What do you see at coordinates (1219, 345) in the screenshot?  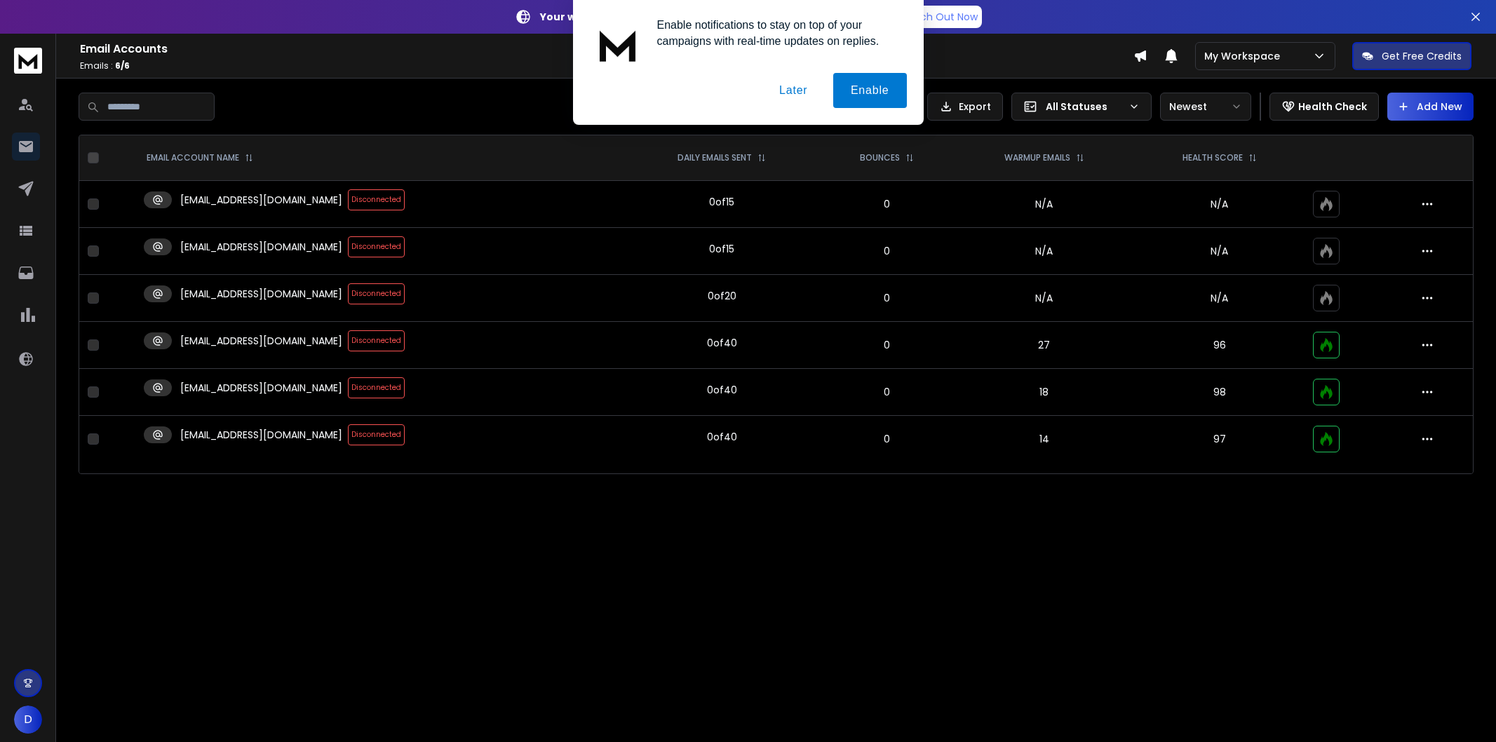 I see `td: 96` at bounding box center [1219, 345].